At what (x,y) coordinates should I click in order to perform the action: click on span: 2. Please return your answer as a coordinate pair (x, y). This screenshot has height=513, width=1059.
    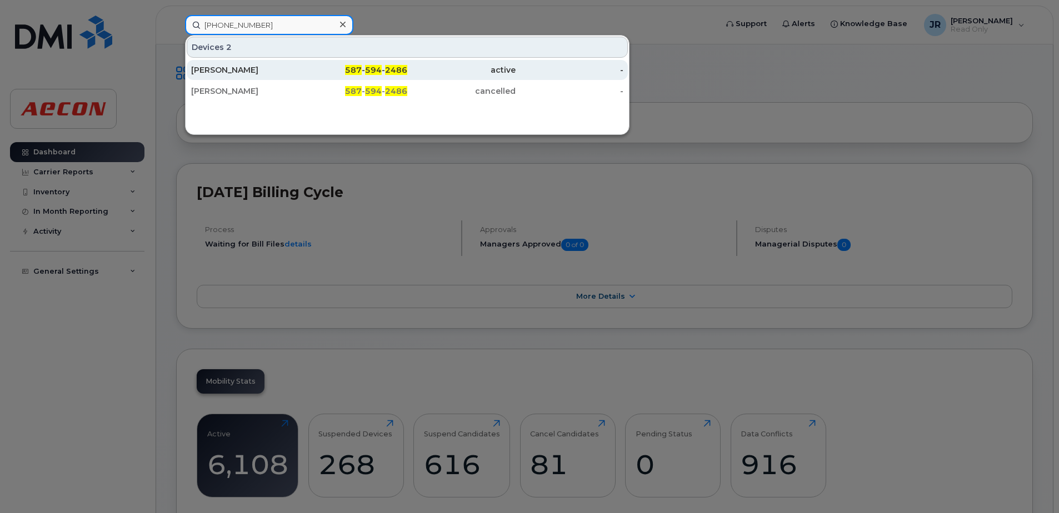
    Looking at the image, I should click on (229, 47).